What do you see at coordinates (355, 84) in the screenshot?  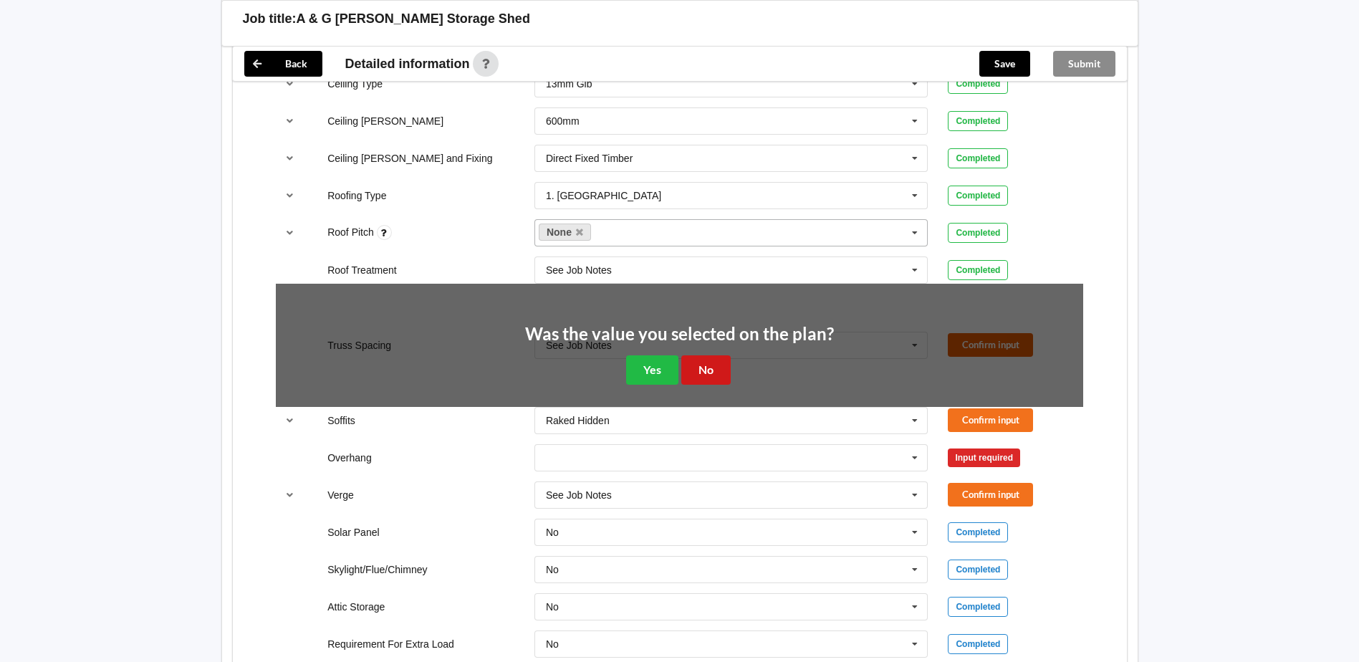 I see `label: Ceiling Type` at bounding box center [355, 84].